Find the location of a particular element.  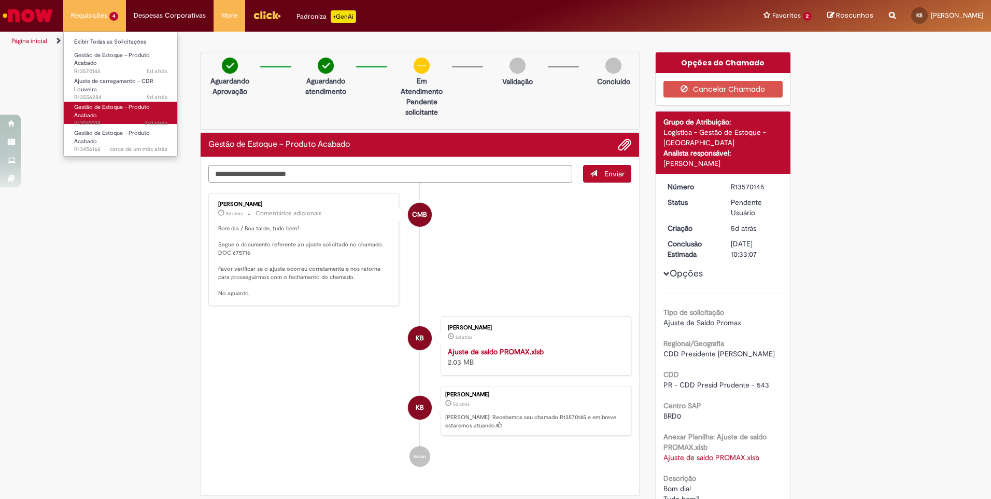

dt: Status is located at coordinates (692, 202).